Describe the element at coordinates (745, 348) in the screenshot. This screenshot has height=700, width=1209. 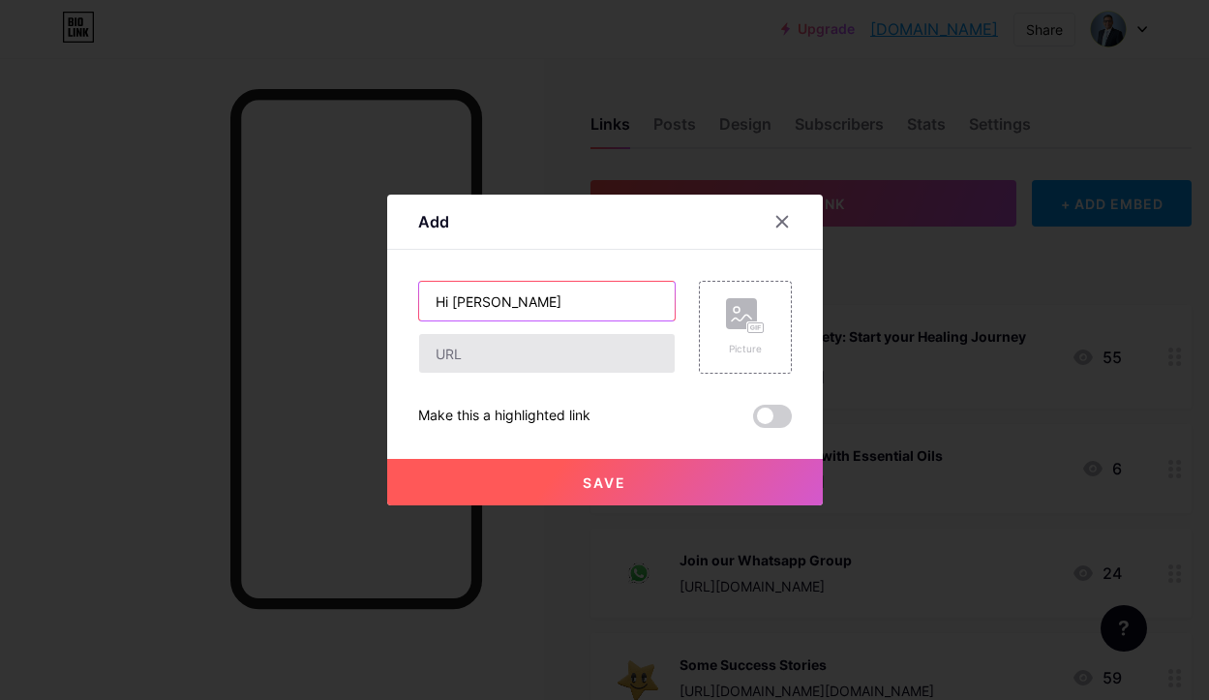
I see `div: Picture` at that location.